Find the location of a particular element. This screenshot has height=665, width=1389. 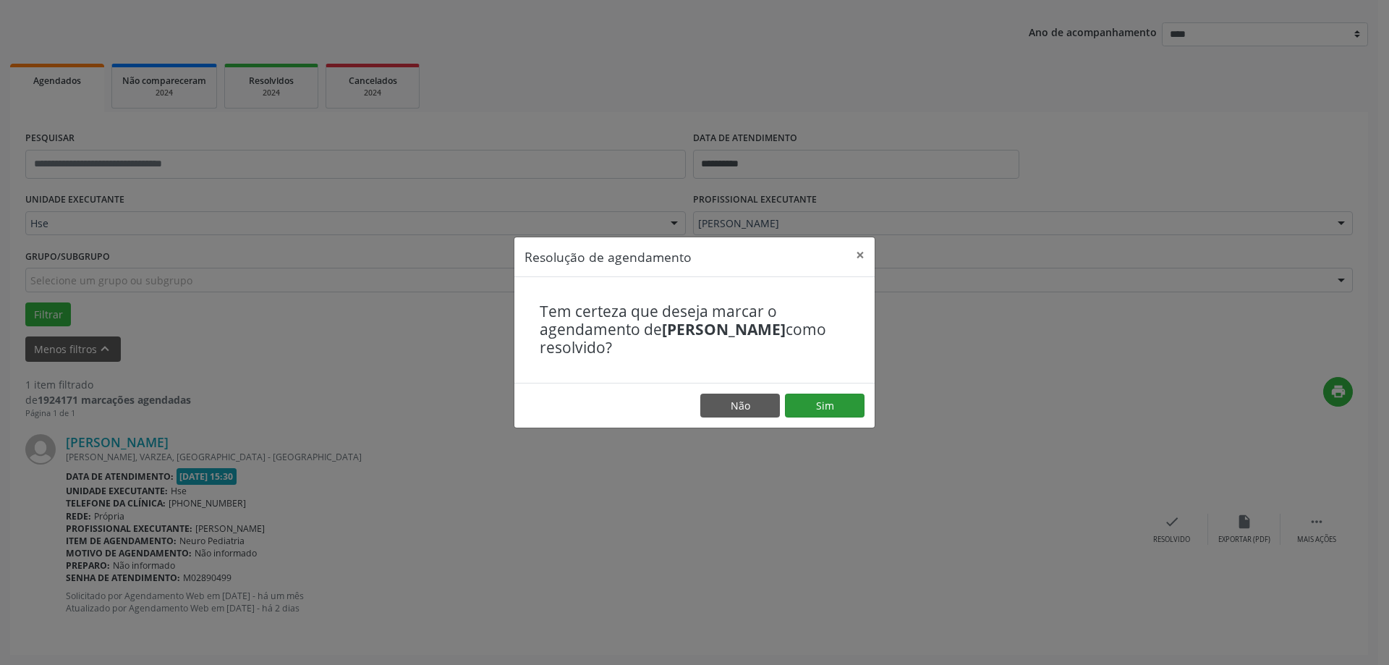

h4: Tem certeza que deseja marcar o agendamento de como resolvido? is located at coordinates (695, 330).